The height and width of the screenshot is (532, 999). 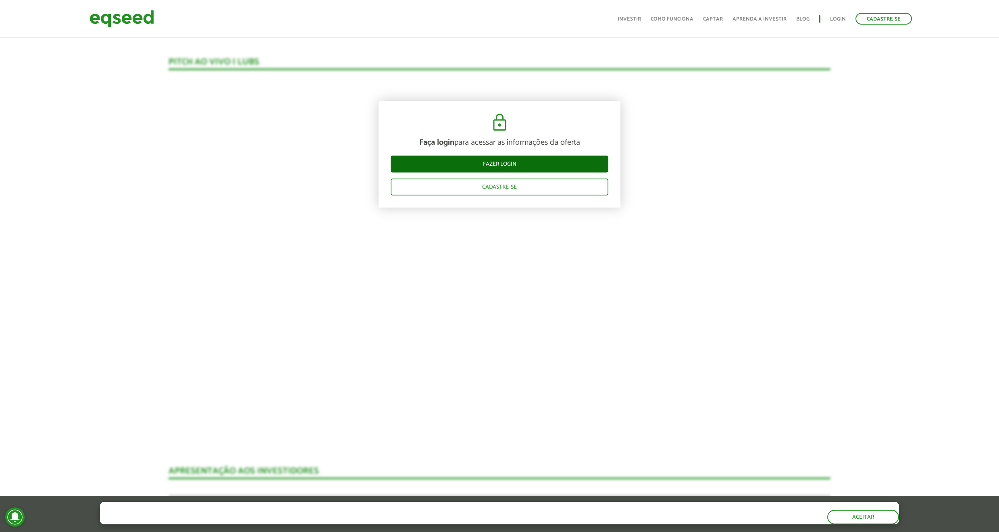 What do you see at coordinates (838, 19) in the screenshot?
I see `a: Login` at bounding box center [838, 19].